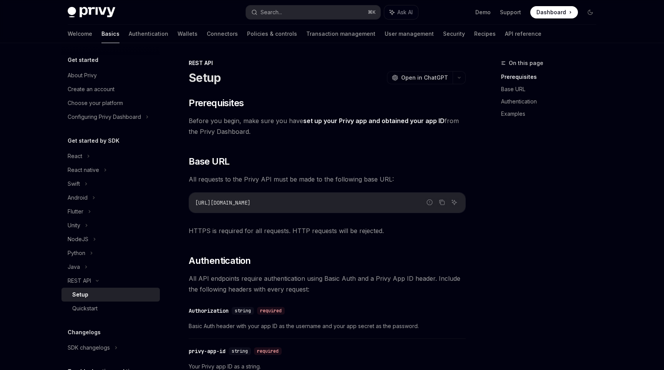 The image size is (664, 370). I want to click on span: Ask AI, so click(405, 12).